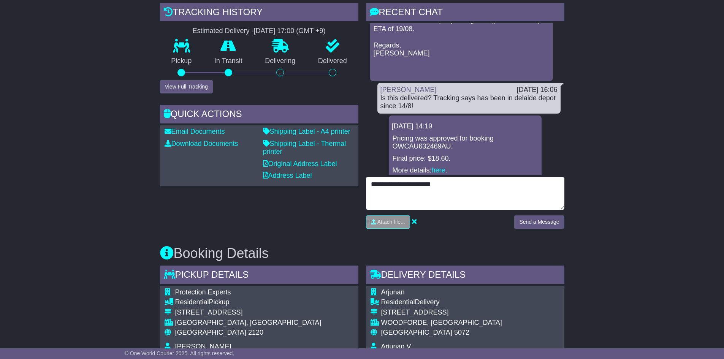 This screenshot has width=724, height=359. I want to click on p: Pricing was approved for booking OWCAU632469AU., so click(465, 142).